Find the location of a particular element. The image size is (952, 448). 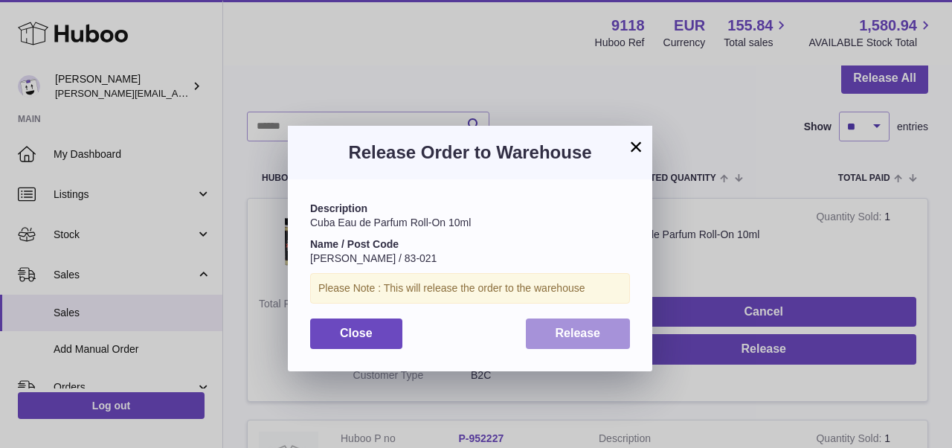

span: Close is located at coordinates (356, 333).